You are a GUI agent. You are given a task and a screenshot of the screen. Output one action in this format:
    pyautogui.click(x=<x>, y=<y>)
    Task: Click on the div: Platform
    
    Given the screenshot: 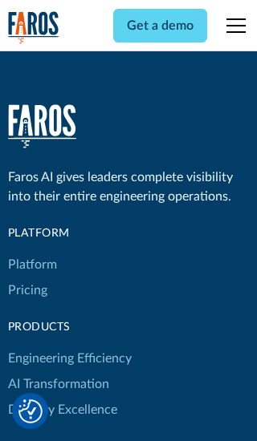 What is the action you would take?
    pyautogui.click(x=70, y=233)
    